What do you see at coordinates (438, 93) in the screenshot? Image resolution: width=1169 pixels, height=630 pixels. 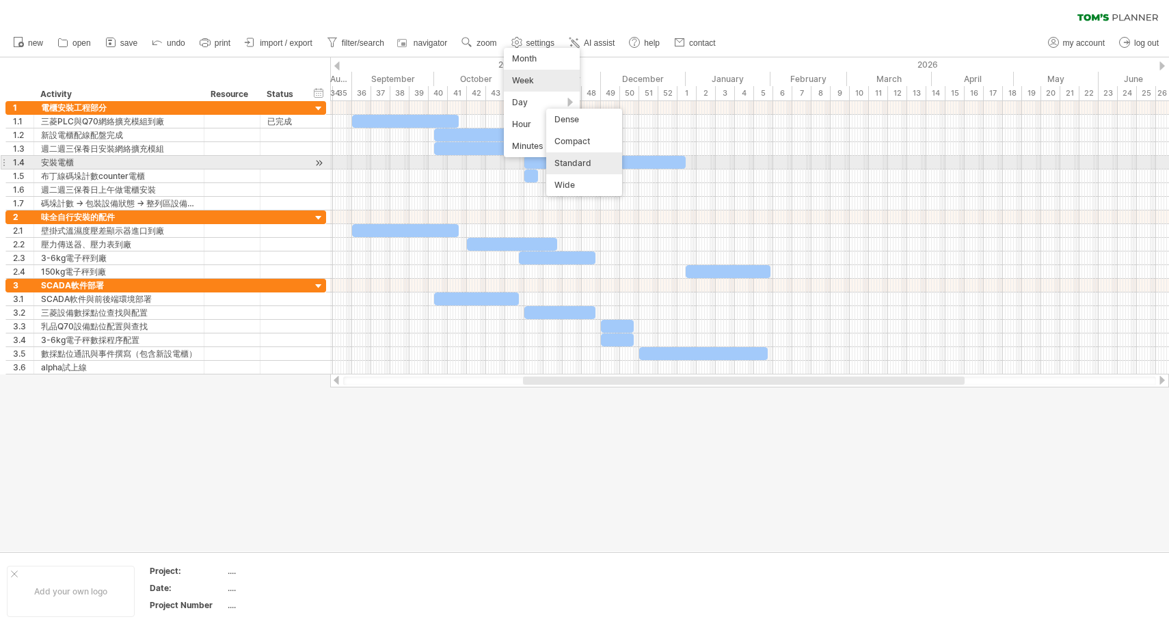 I see `div: 40` at bounding box center [438, 93].